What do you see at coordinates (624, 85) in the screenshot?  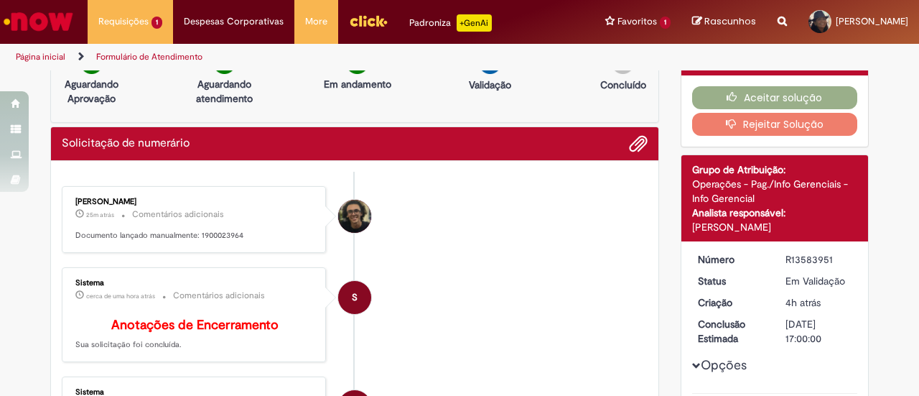 I see `p: Concluído` at bounding box center [624, 85].